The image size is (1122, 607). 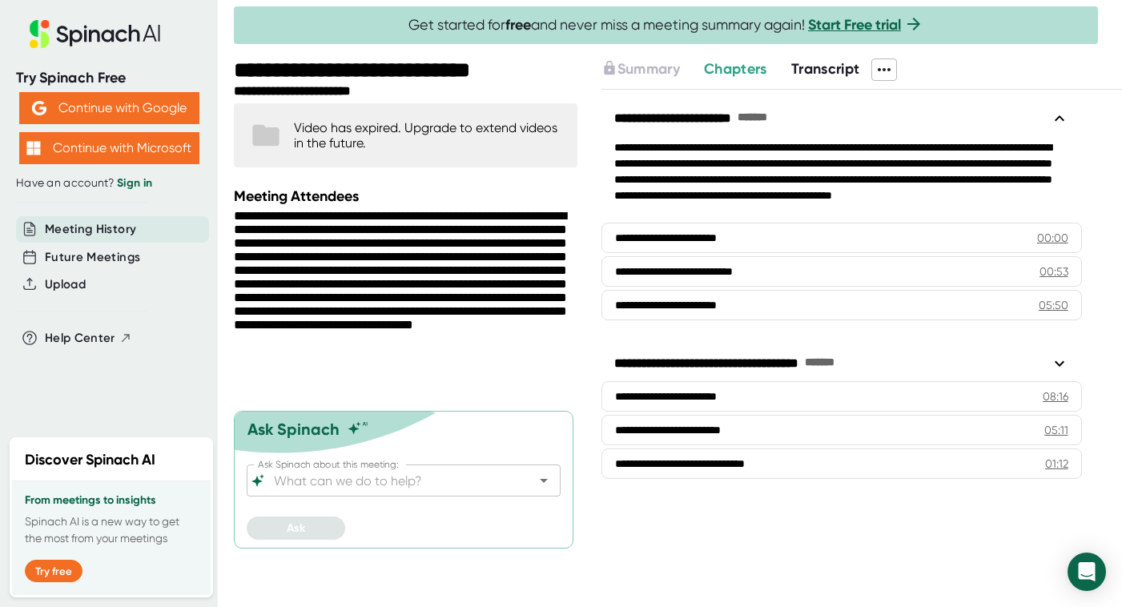 I want to click on div: 05:50, so click(x=1053, y=305).